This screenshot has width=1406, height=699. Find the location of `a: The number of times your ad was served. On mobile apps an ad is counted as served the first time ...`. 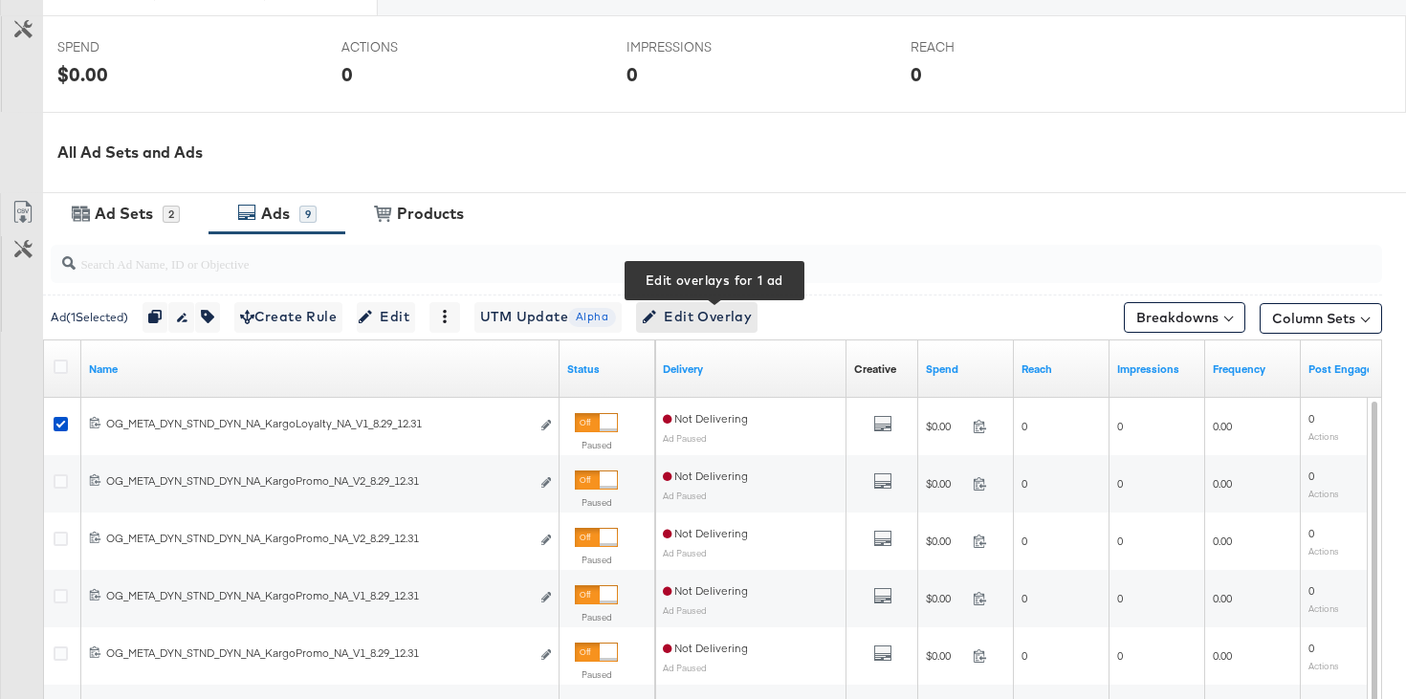

a: The number of times your ad was served. On mobile apps an ad is counted as served the first time ... is located at coordinates (1158, 369).